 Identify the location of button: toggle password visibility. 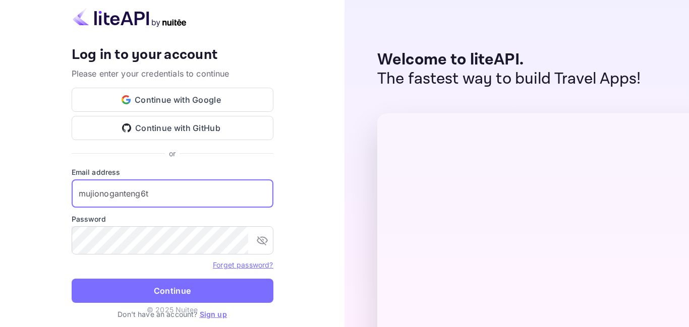
(262, 241).